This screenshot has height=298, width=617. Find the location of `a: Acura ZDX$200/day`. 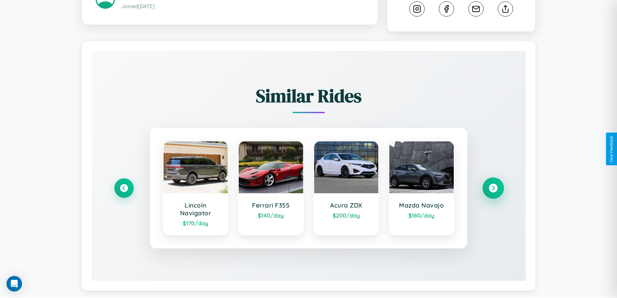

a: Acura ZDX$200/day is located at coordinates (346, 188).